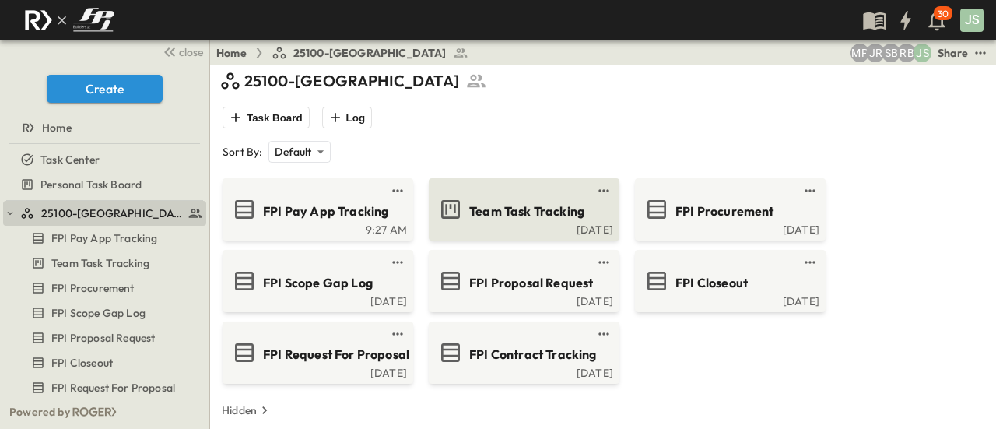 Image resolution: width=996 pixels, height=429 pixels. What do you see at coordinates (104, 184) in the screenshot?
I see `div: Personal Task Boardtest` at bounding box center [104, 184].